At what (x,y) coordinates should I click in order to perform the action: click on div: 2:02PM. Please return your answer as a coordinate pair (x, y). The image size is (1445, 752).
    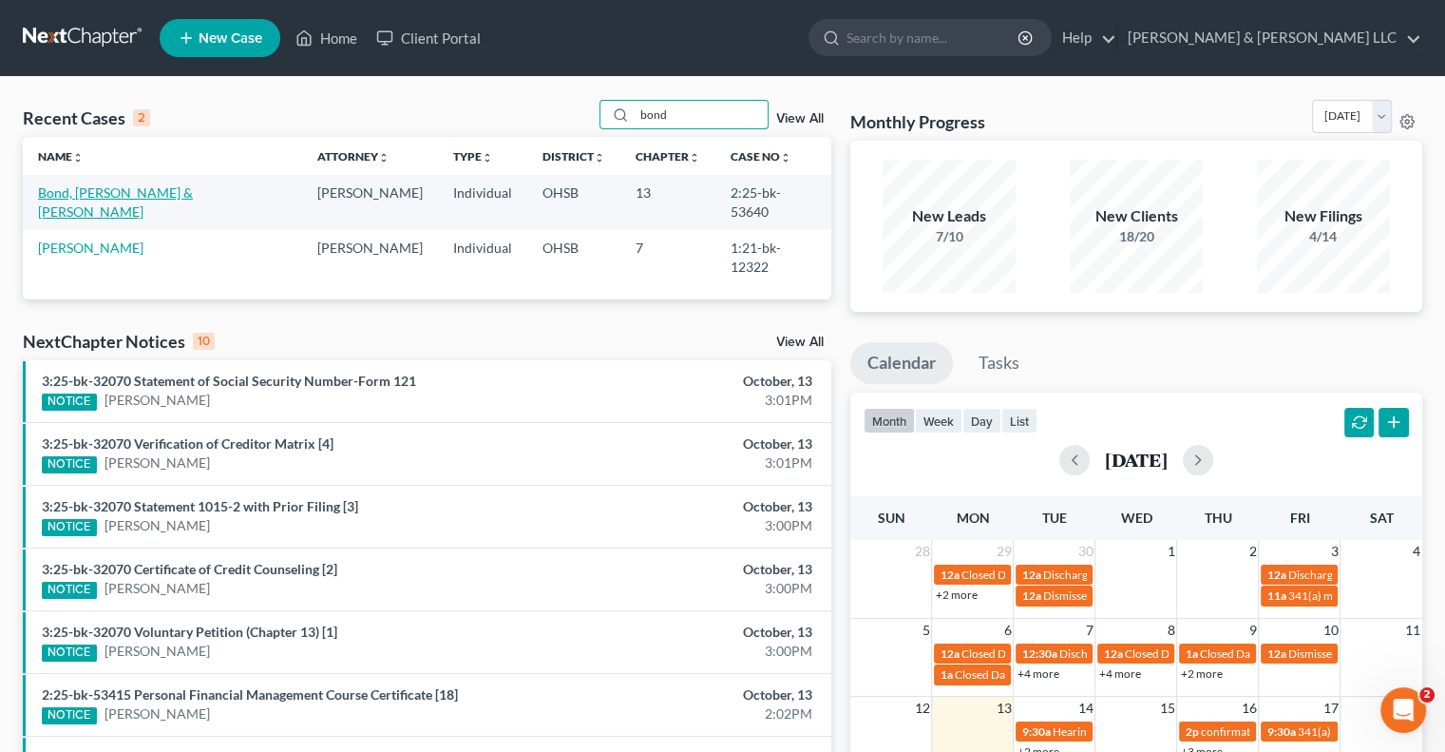
    Looking at the image, I should click on (690, 714).